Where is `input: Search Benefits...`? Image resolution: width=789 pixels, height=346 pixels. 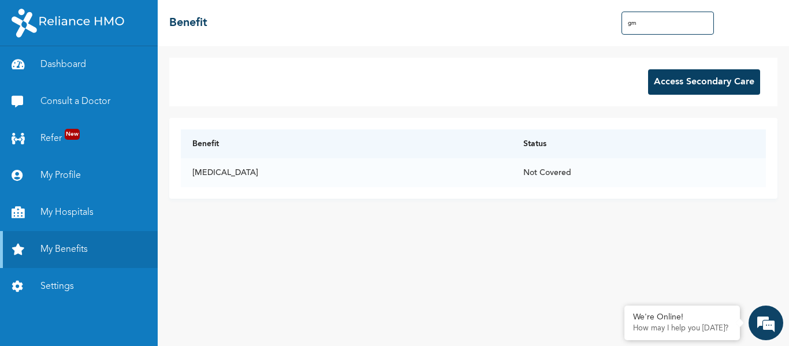 input: Search Benefits... is located at coordinates (668, 23).